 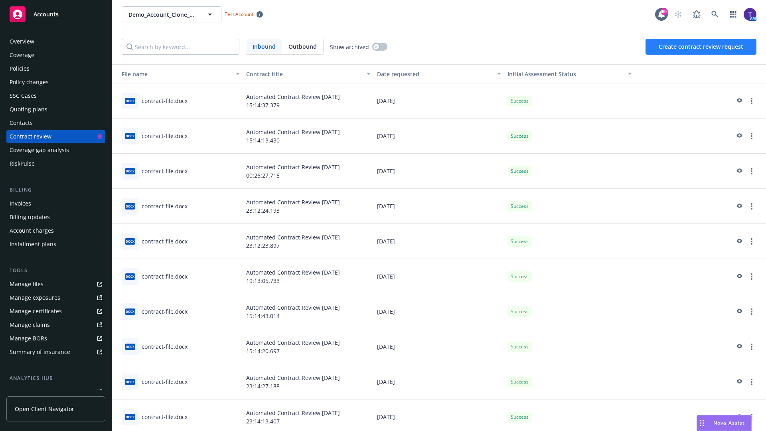 What do you see at coordinates (46, 14) in the screenshot?
I see `span: Accounts` at bounding box center [46, 14].